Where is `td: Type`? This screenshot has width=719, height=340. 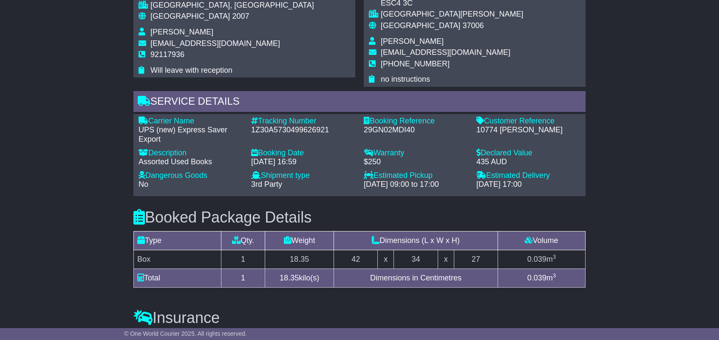 td: Type is located at coordinates (178, 240).